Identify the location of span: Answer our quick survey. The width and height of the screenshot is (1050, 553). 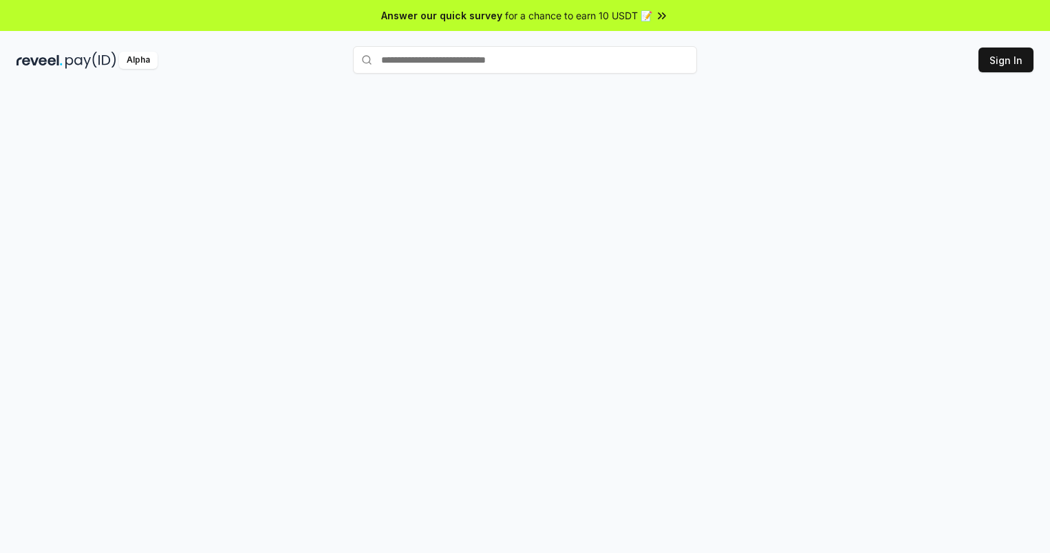
(442, 15).